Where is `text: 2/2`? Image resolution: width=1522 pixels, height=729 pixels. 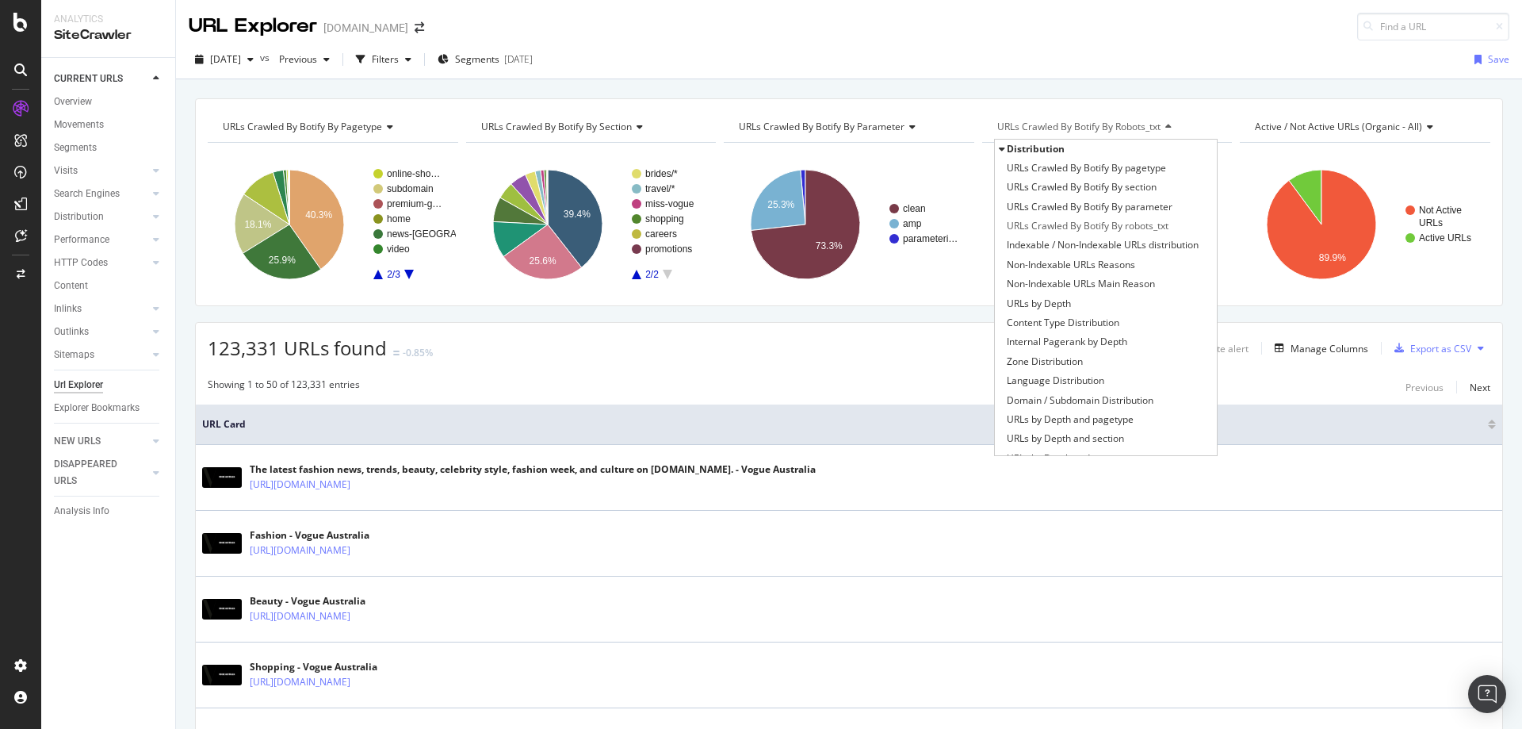
text: 2/2 is located at coordinates (652, 274).